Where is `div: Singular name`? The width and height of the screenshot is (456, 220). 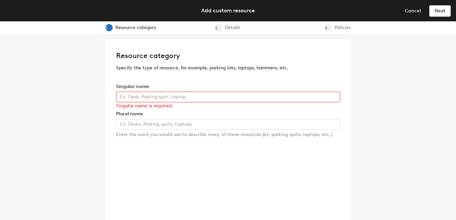 div: Singular name is located at coordinates (228, 87).